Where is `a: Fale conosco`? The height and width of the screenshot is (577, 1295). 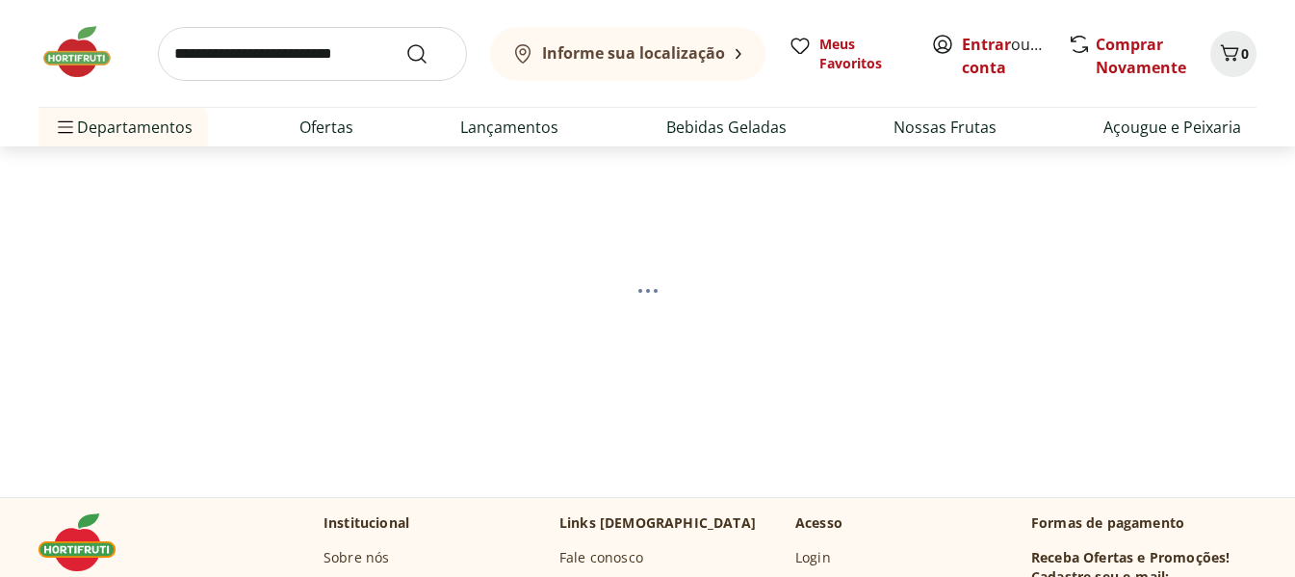
a: Fale conosco is located at coordinates (601, 558).